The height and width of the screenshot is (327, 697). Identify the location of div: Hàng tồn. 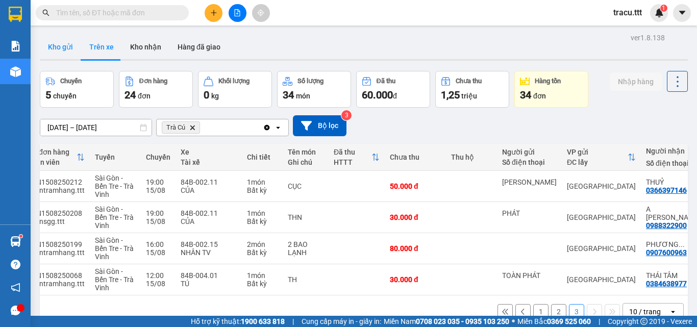
(548, 81).